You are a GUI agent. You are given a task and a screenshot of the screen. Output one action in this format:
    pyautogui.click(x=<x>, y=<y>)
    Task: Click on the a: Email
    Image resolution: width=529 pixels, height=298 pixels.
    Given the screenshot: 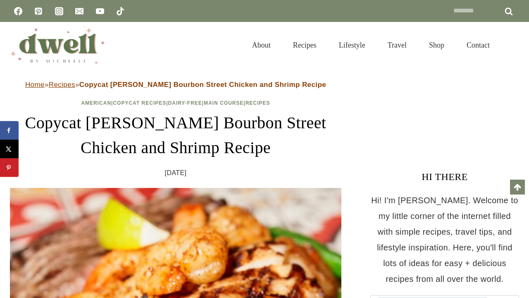 What is the action you would take?
    pyautogui.click(x=79, y=11)
    